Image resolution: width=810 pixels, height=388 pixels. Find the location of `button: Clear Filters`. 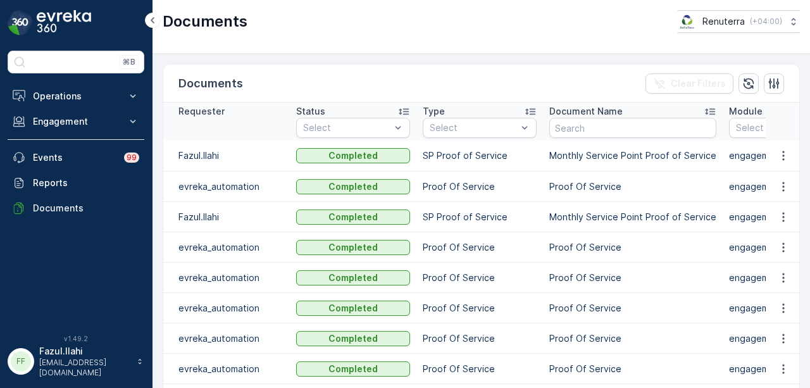

button: Clear Filters is located at coordinates (689, 83).